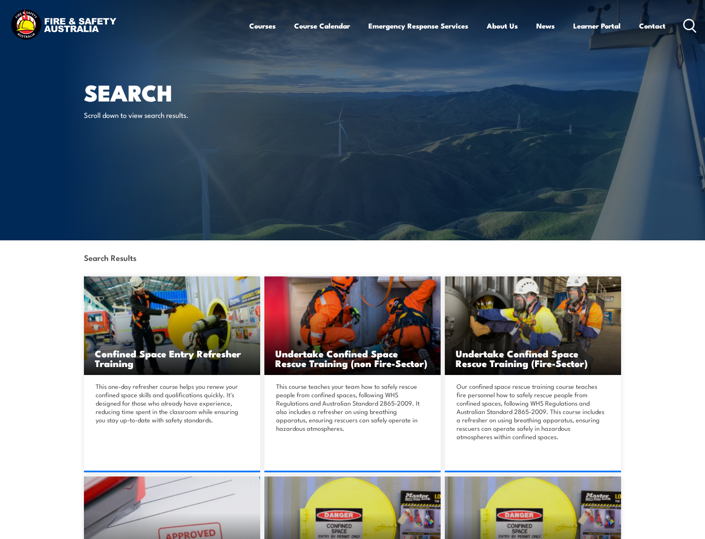 The height and width of the screenshot is (539, 705). Describe the element at coordinates (418, 26) in the screenshot. I see `a: Emergency Response Services` at that location.